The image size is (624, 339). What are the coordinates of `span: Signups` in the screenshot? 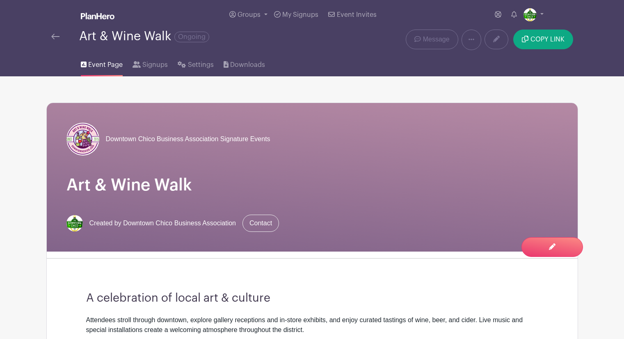 It's located at (155, 65).